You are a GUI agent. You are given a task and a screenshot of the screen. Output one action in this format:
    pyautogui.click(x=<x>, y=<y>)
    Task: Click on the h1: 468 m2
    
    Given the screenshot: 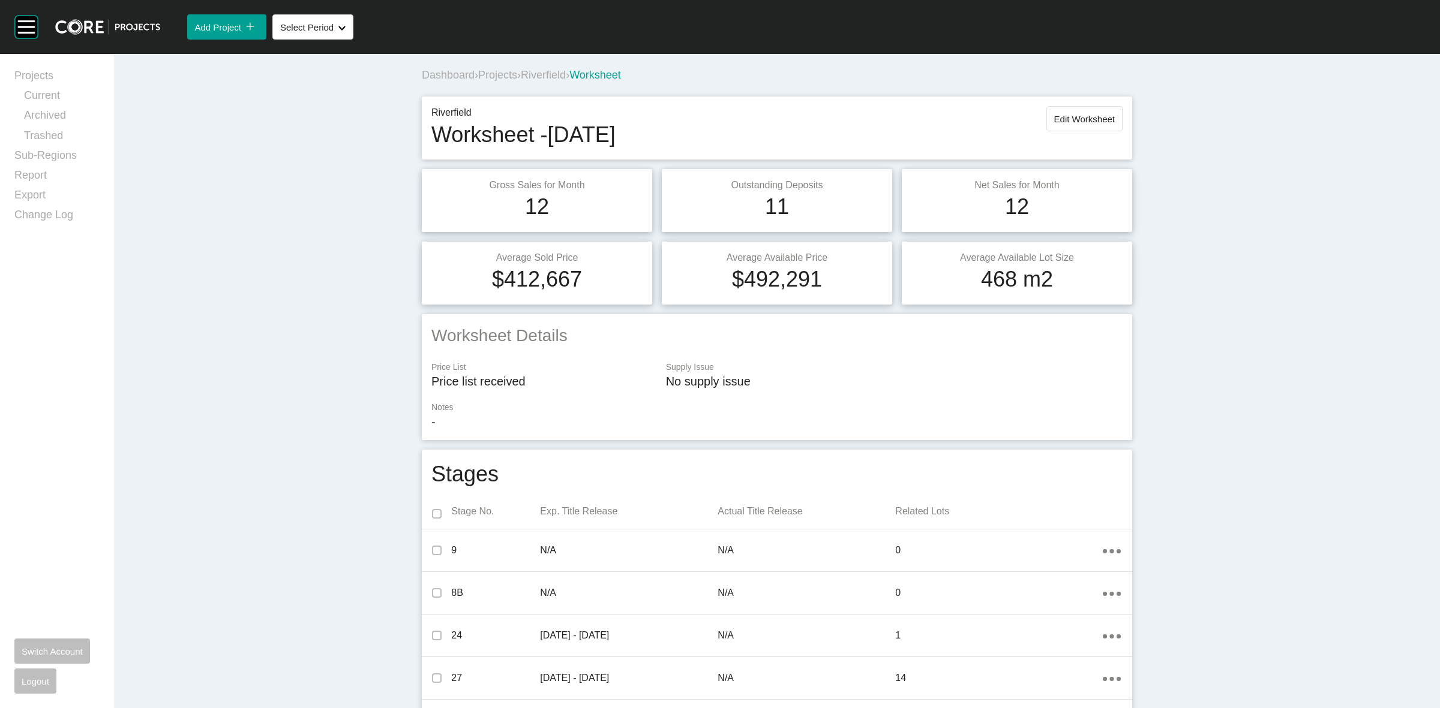 What is the action you would take?
    pyautogui.click(x=1017, y=280)
    